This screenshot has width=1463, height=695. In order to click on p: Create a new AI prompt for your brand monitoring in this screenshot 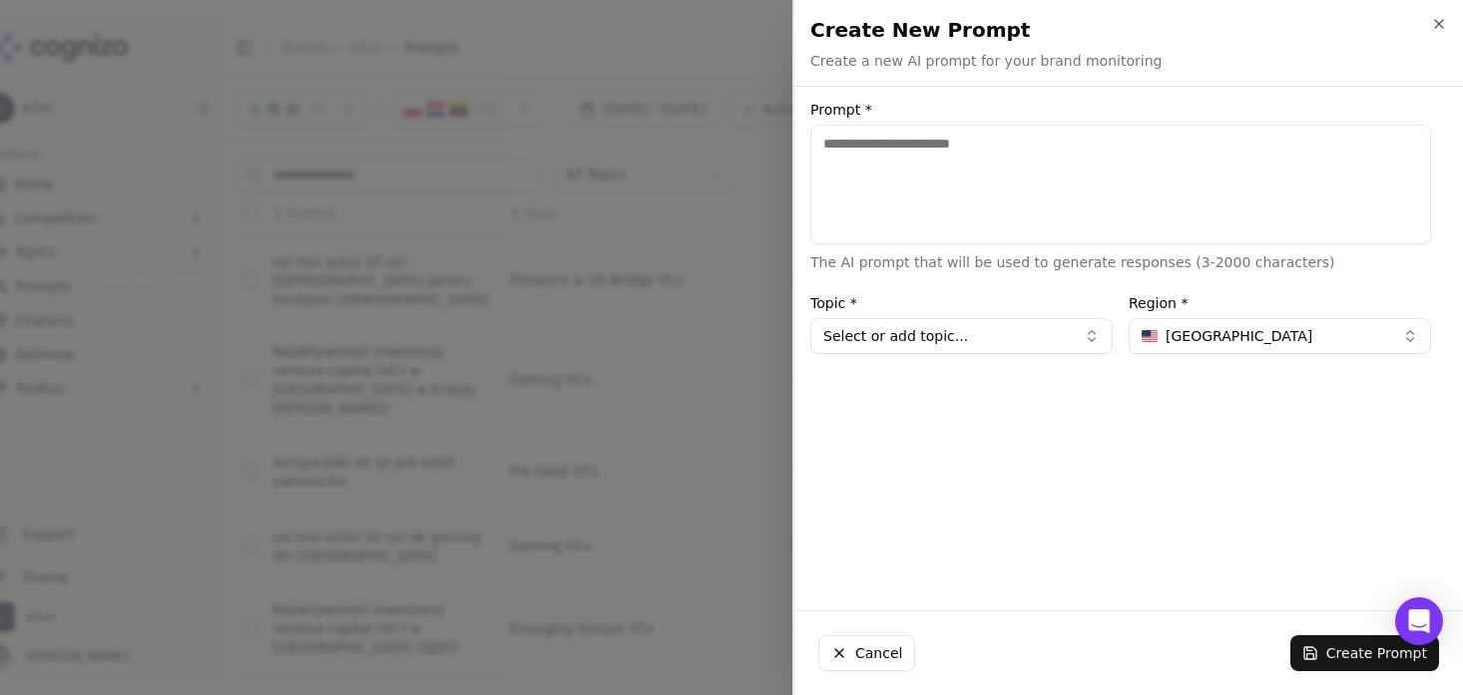, I will do `click(986, 61)`.